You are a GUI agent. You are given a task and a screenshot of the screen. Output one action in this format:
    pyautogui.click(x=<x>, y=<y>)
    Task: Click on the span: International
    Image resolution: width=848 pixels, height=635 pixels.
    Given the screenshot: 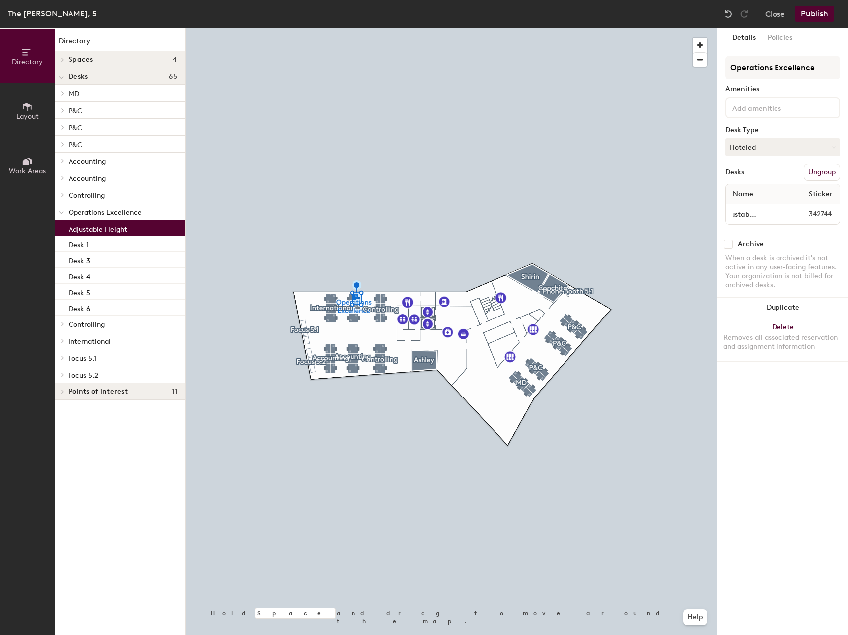 What is the action you would take?
    pyautogui.click(x=89, y=341)
    